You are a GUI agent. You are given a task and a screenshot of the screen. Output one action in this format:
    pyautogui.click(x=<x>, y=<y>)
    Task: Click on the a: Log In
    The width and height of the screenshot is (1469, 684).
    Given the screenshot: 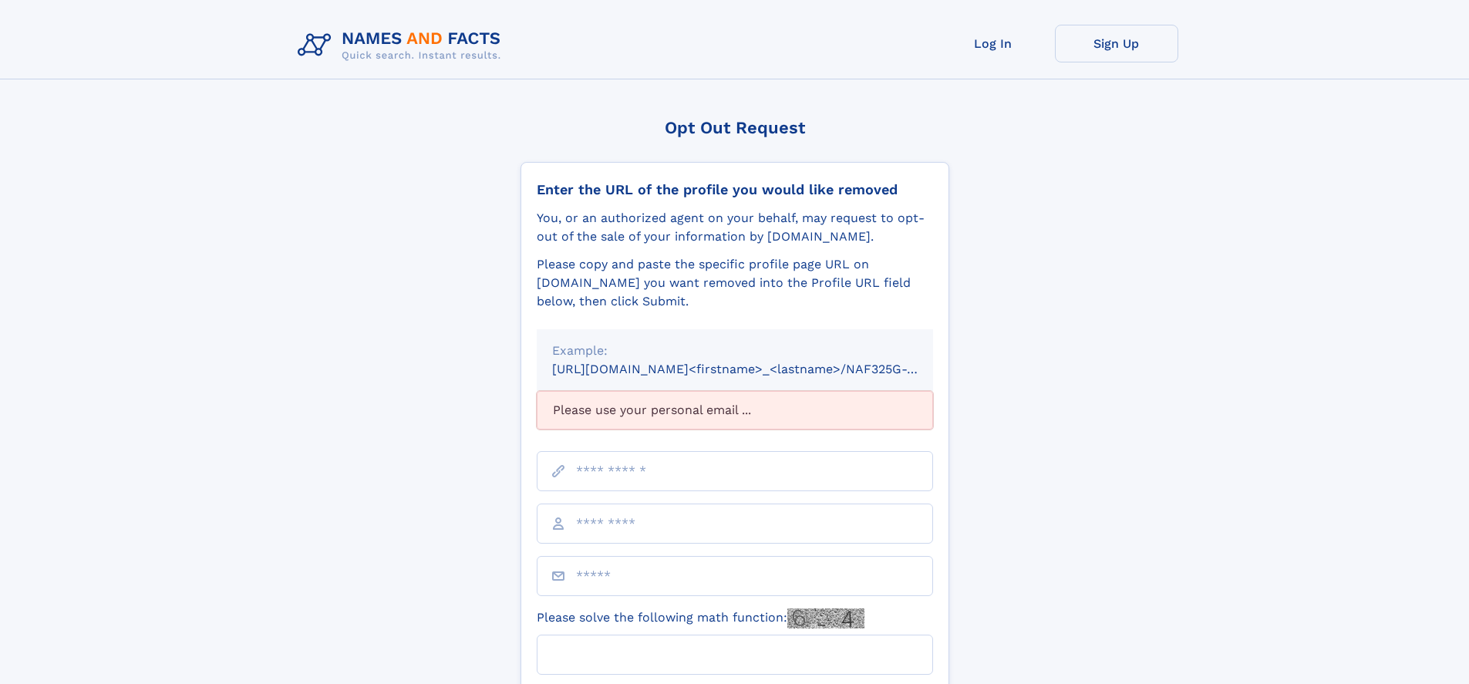 What is the action you would take?
    pyautogui.click(x=993, y=43)
    